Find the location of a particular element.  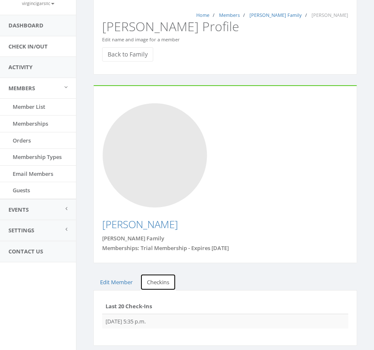

a: Back to Family is located at coordinates (127, 54).